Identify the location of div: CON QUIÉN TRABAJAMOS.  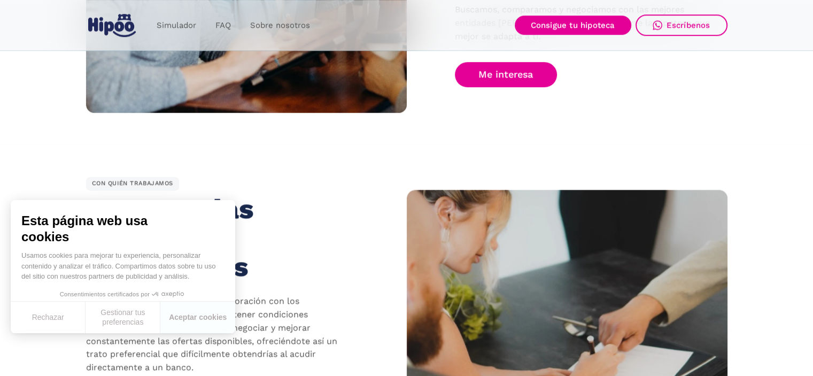
(132, 184).